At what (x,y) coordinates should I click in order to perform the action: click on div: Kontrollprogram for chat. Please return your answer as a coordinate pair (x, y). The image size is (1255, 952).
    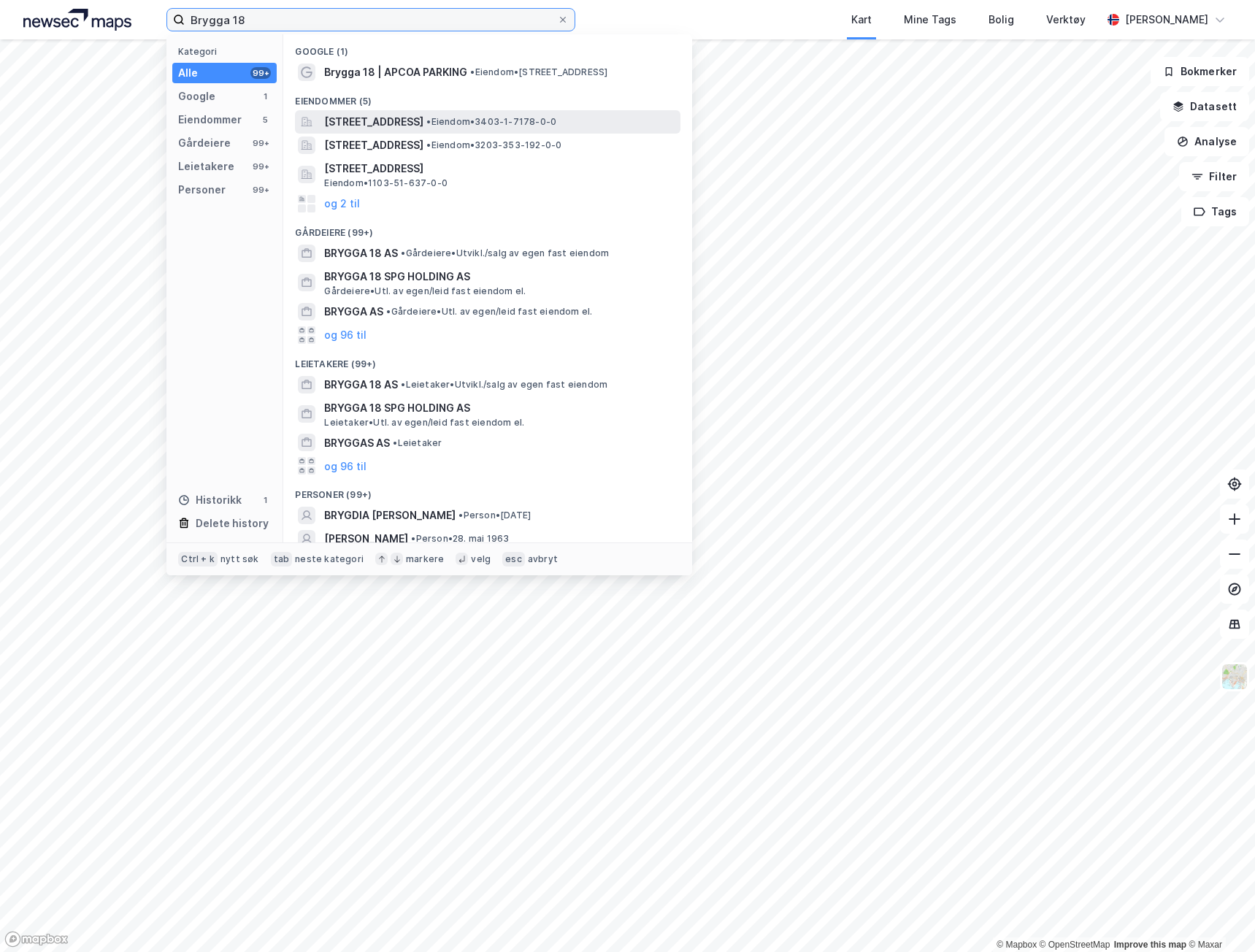
    Looking at the image, I should click on (1218, 916).